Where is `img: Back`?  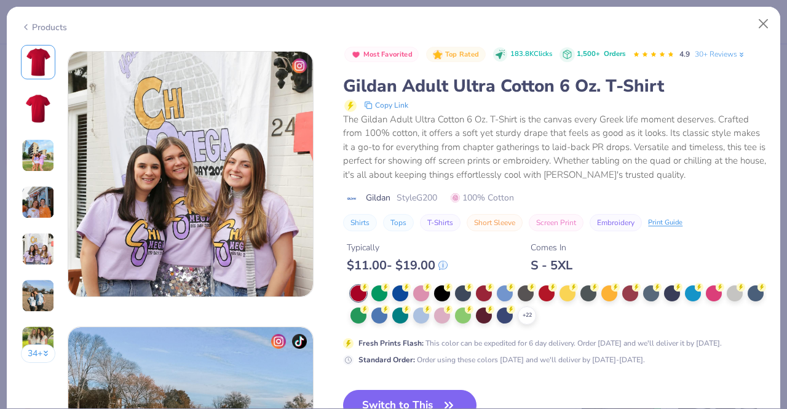
img: Back is located at coordinates (38, 109).